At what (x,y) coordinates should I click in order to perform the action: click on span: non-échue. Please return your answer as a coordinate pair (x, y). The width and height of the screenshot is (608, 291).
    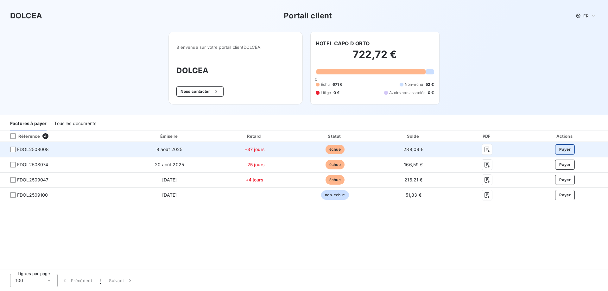
    Looking at the image, I should click on (335, 195).